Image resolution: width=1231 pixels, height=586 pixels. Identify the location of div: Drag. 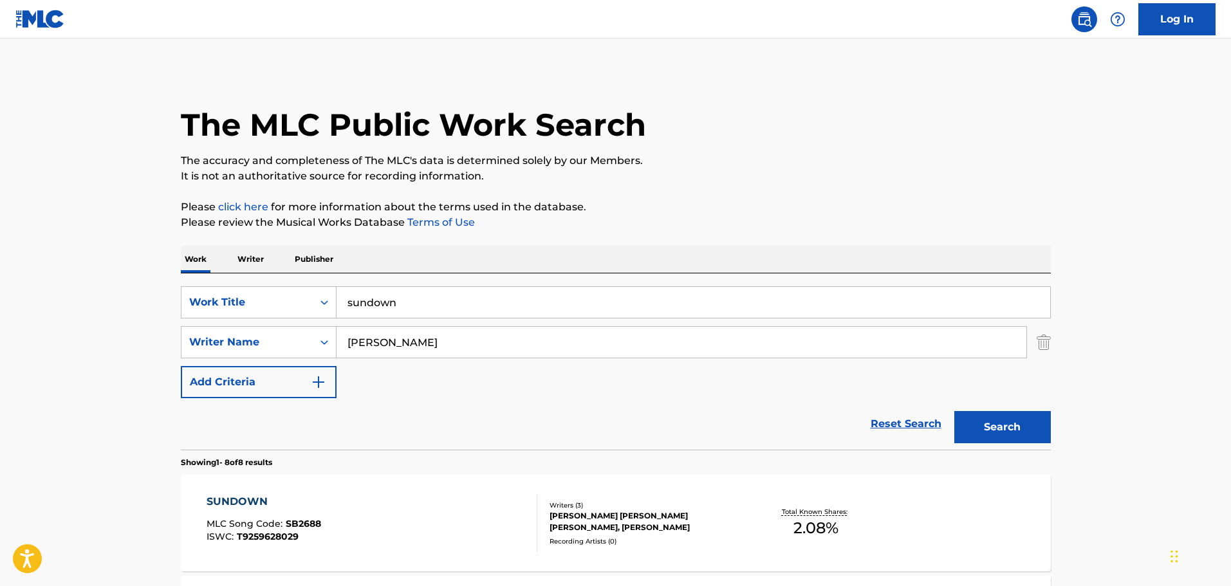
(1174, 557).